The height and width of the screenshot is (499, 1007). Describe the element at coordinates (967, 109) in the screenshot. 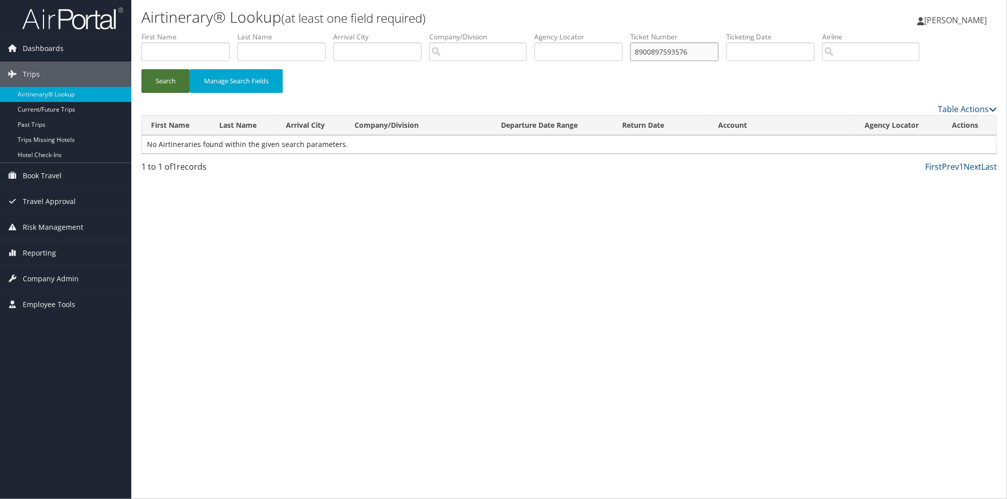

I see `a: Table Actions` at that location.